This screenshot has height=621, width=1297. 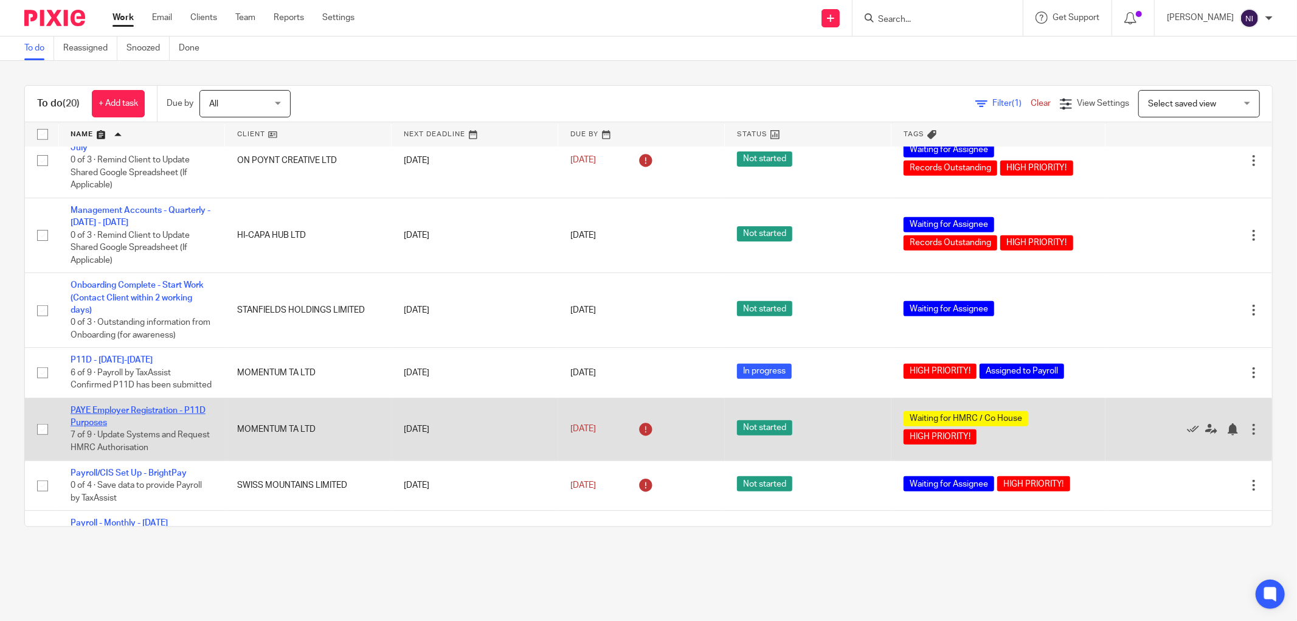 I want to click on span: View Settings, so click(x=1103, y=103).